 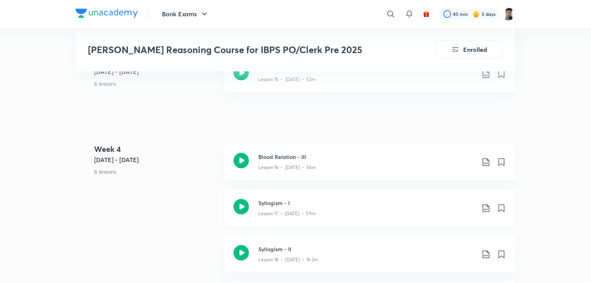 I want to click on h4: Week 4, so click(x=156, y=149).